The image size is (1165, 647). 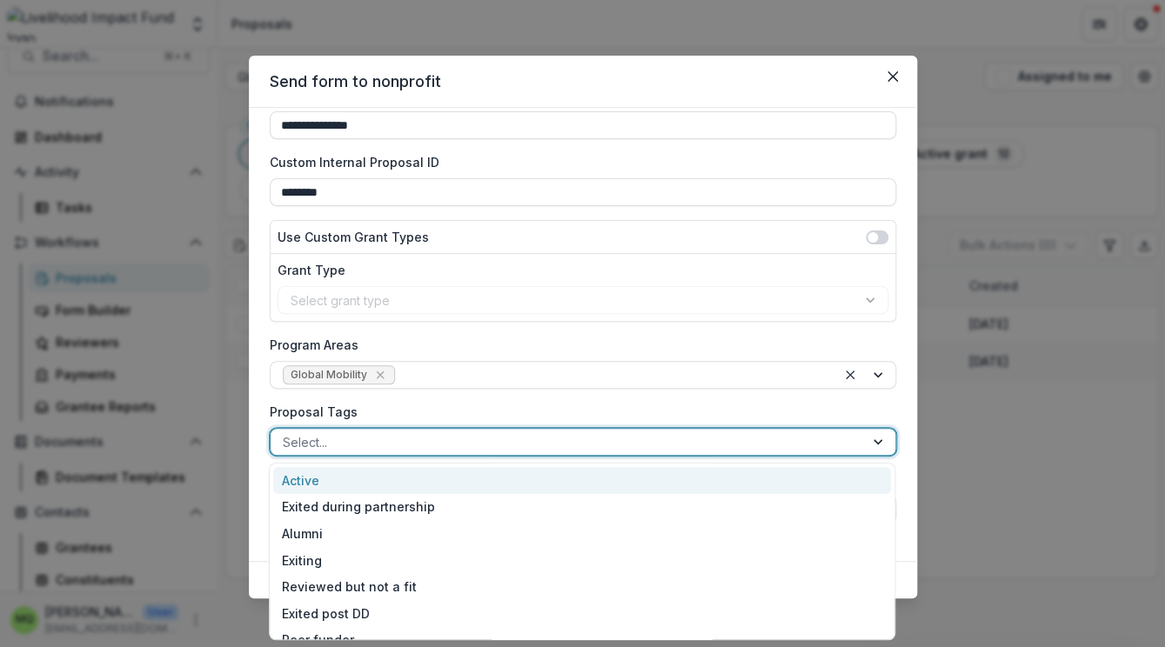 What do you see at coordinates (582, 533) in the screenshot?
I see `div: Alumni` at bounding box center [582, 533].